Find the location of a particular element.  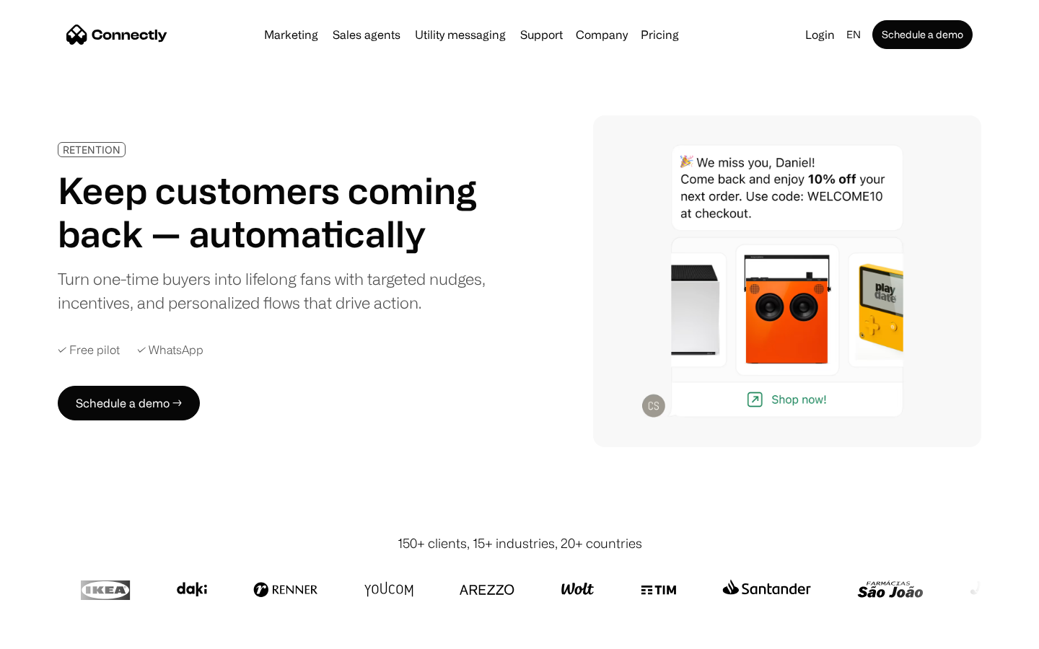

a: Pricing is located at coordinates (659, 35).